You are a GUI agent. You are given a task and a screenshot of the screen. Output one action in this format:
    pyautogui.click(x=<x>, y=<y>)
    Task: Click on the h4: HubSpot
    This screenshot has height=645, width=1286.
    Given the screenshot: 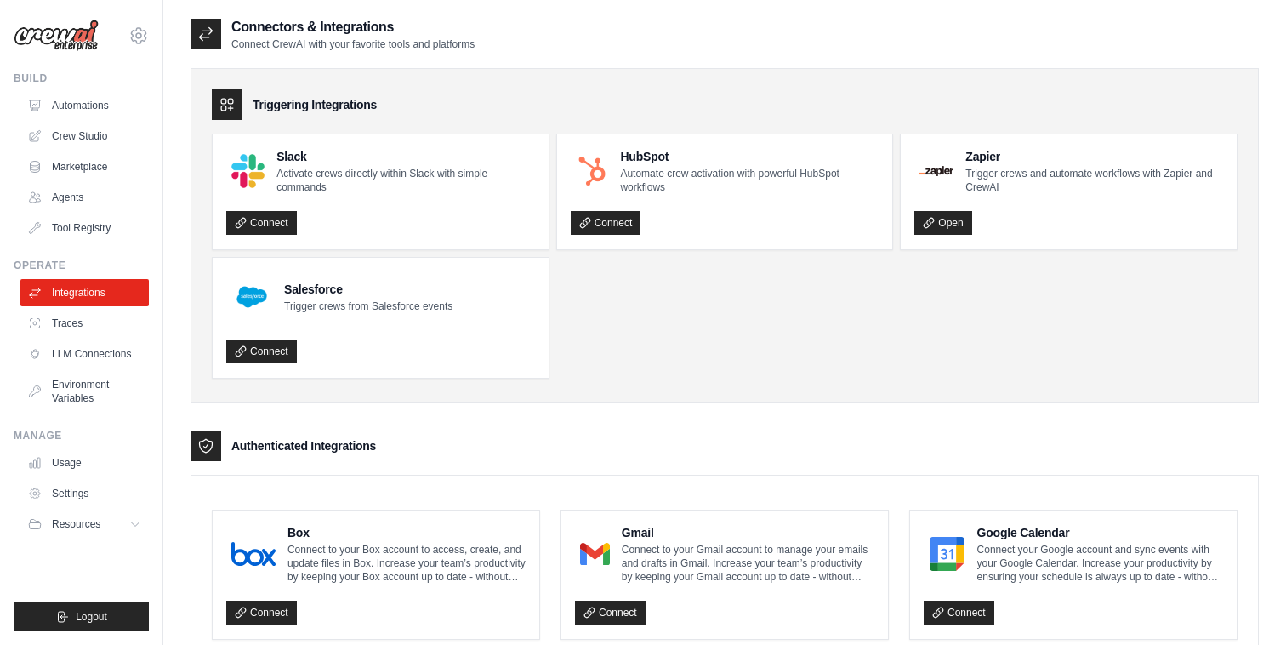 What is the action you would take?
    pyautogui.click(x=749, y=156)
    